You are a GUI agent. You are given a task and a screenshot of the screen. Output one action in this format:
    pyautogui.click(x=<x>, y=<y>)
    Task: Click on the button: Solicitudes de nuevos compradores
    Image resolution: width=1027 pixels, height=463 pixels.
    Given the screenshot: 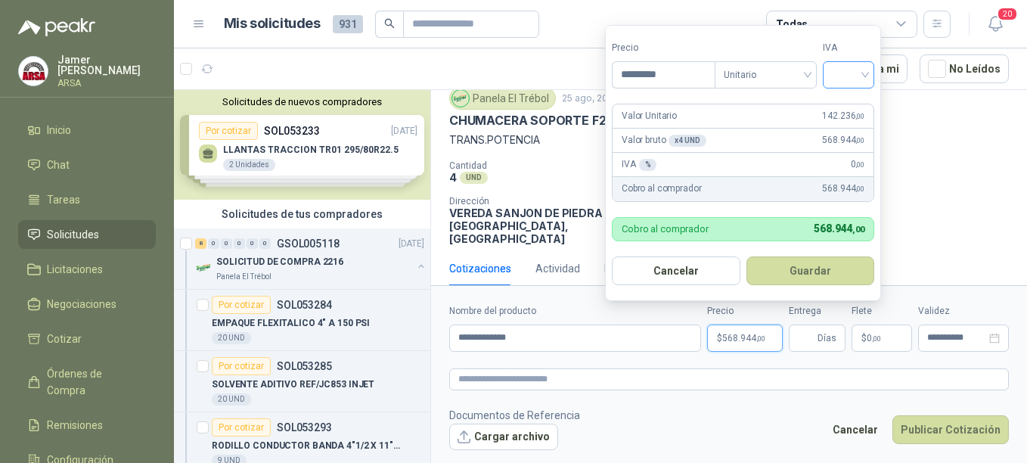 What is the action you would take?
    pyautogui.click(x=302, y=101)
    